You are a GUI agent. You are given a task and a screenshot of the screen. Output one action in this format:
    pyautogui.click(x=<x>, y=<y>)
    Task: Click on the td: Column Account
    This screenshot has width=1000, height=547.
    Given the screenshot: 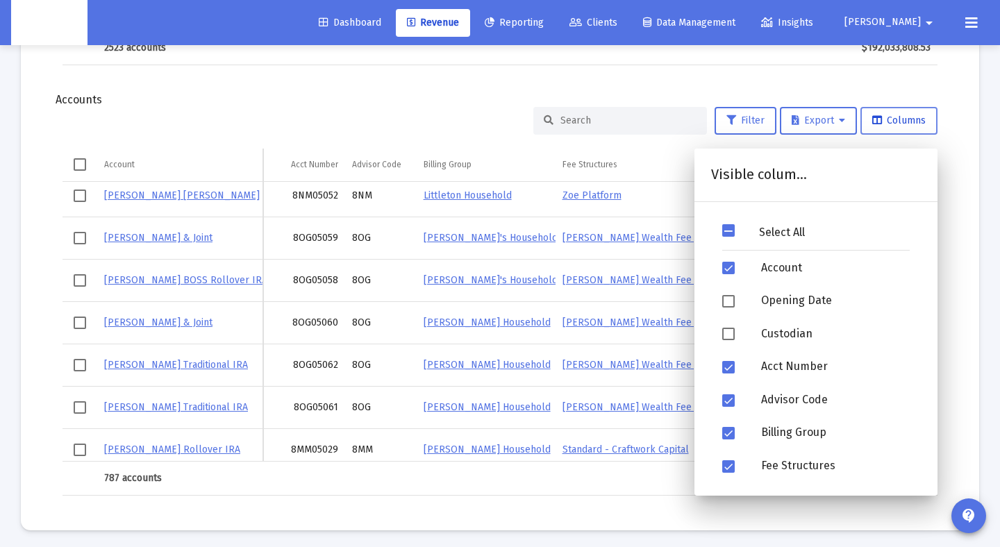 What is the action you would take?
    pyautogui.click(x=180, y=165)
    